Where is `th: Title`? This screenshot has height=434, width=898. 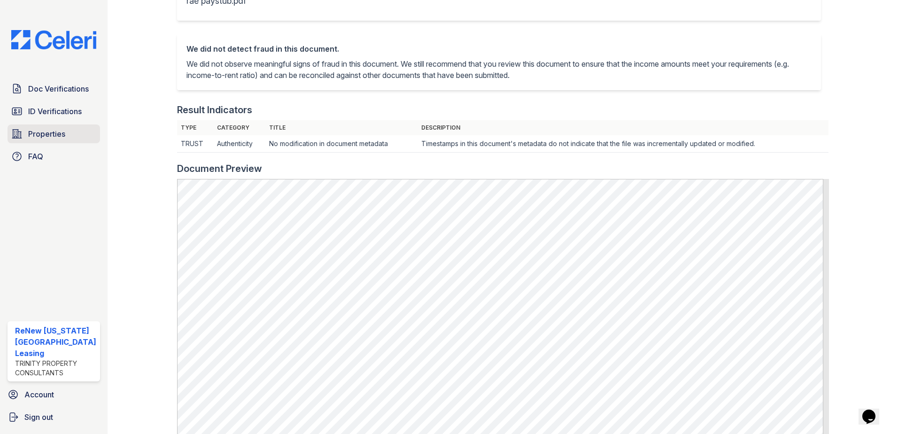 th: Title is located at coordinates (341, 128).